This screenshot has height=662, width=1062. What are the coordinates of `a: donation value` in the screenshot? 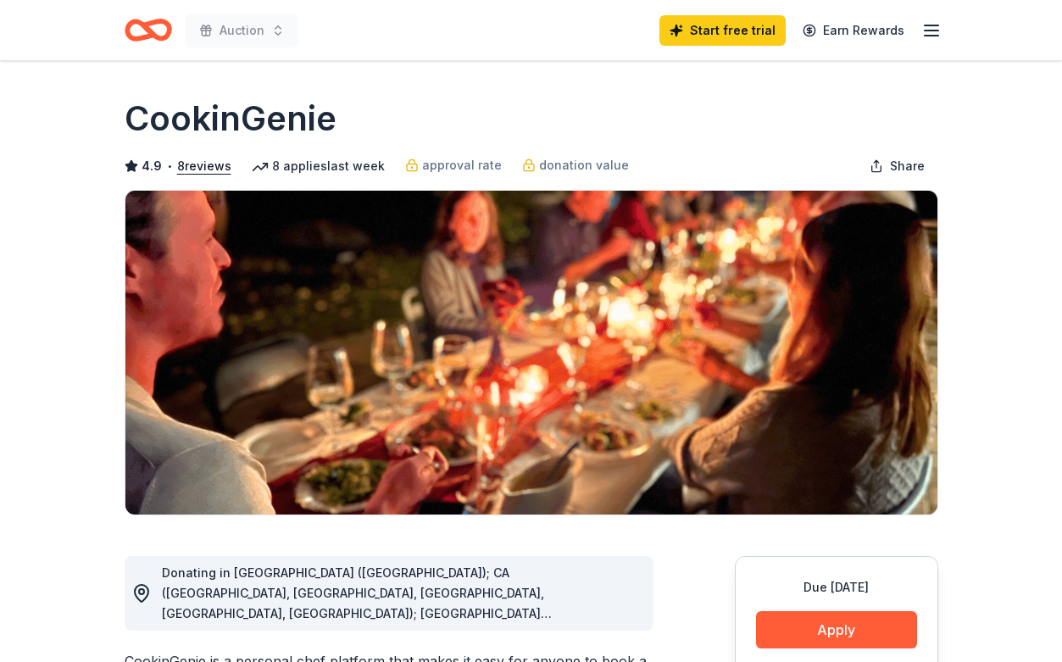 It's located at (576, 165).